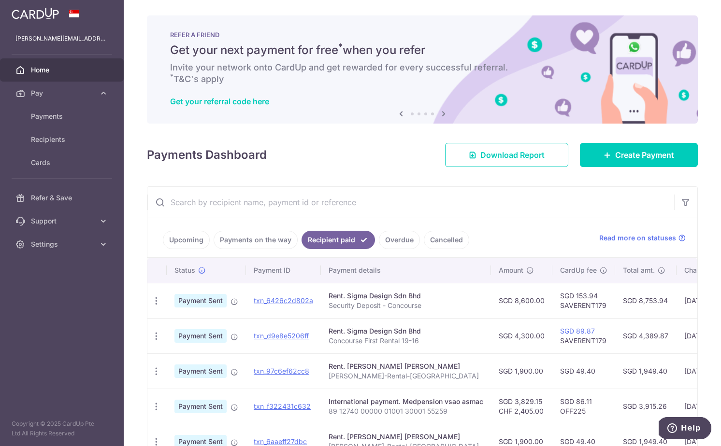  Describe the element at coordinates (186, 240) in the screenshot. I see `a: Upcoming` at that location.